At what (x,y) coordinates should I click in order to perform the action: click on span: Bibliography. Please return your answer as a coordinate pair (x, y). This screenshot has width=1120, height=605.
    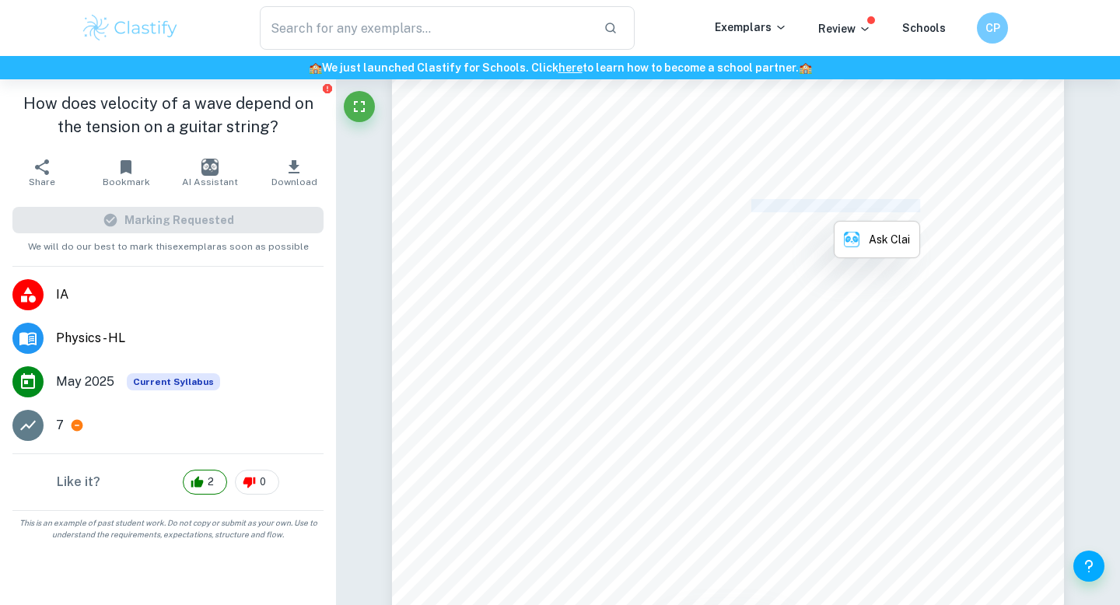
    Looking at the image, I should click on (517, 160).